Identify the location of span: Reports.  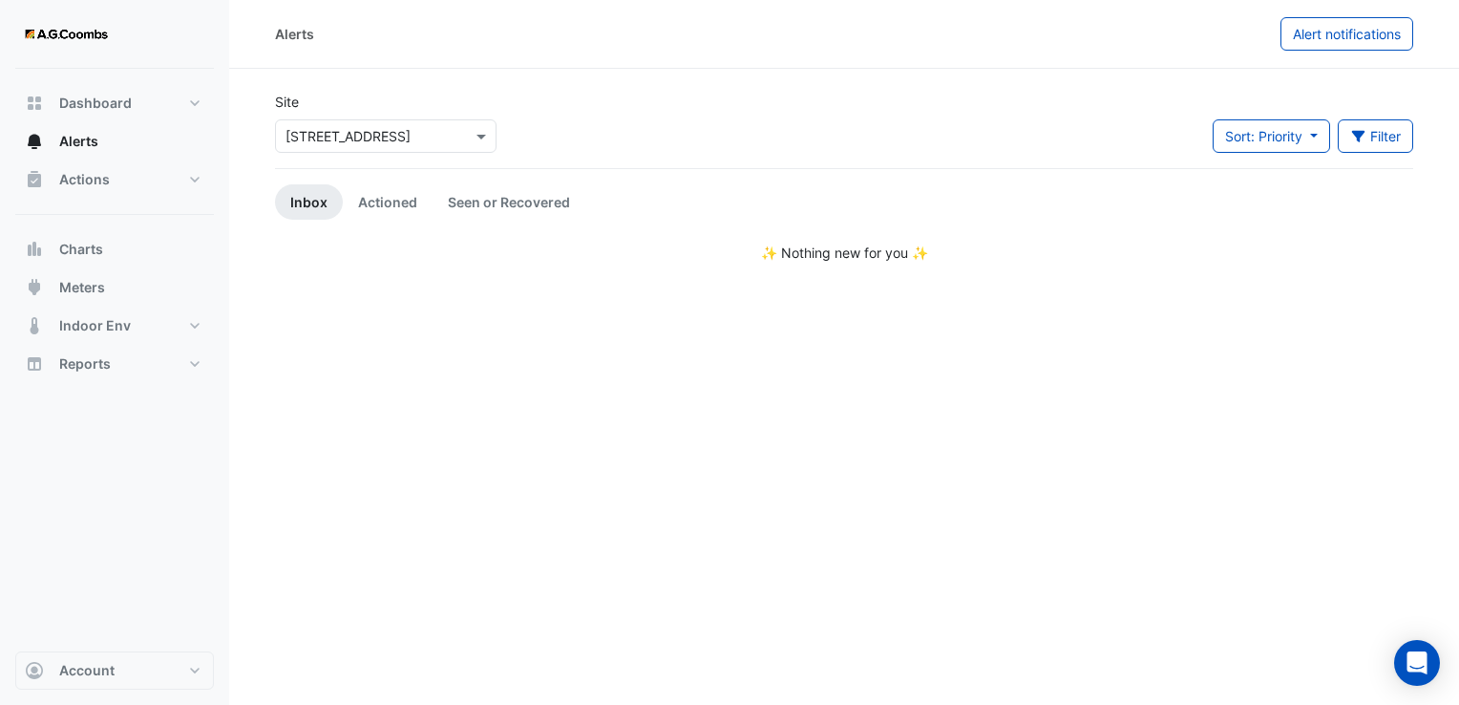
(85, 364).